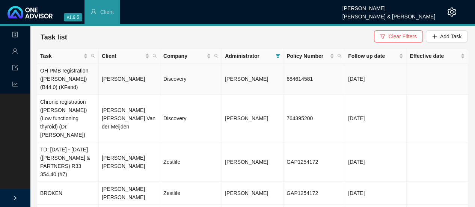 This screenshot has width=475, height=207. I want to click on span: Add Task, so click(450, 36).